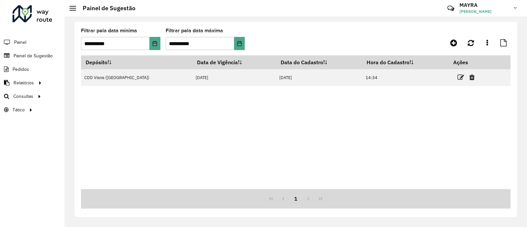 This screenshot has width=527, height=227. I want to click on th: Data de Vigência, so click(234, 62).